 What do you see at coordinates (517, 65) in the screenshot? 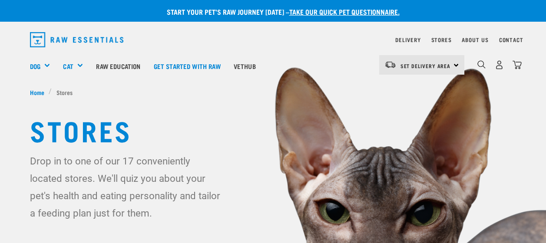
I see `img: home-icon@2x.png` at bounding box center [517, 65].